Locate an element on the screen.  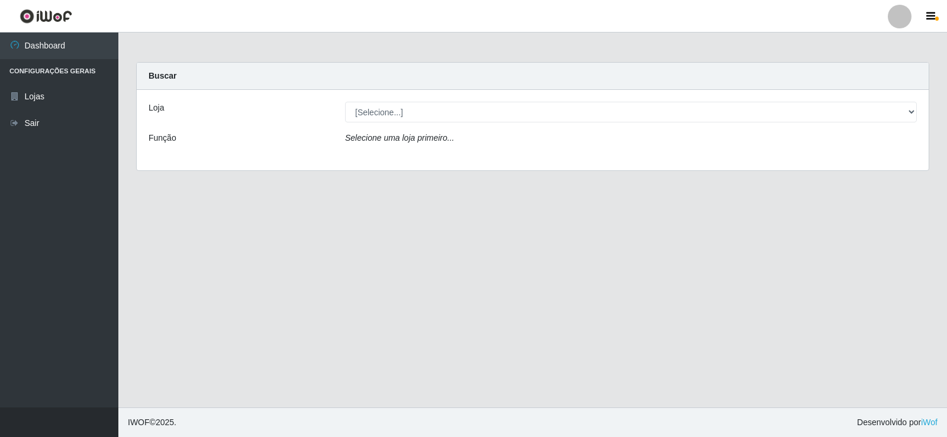
strong: Buscar is located at coordinates (162, 76).